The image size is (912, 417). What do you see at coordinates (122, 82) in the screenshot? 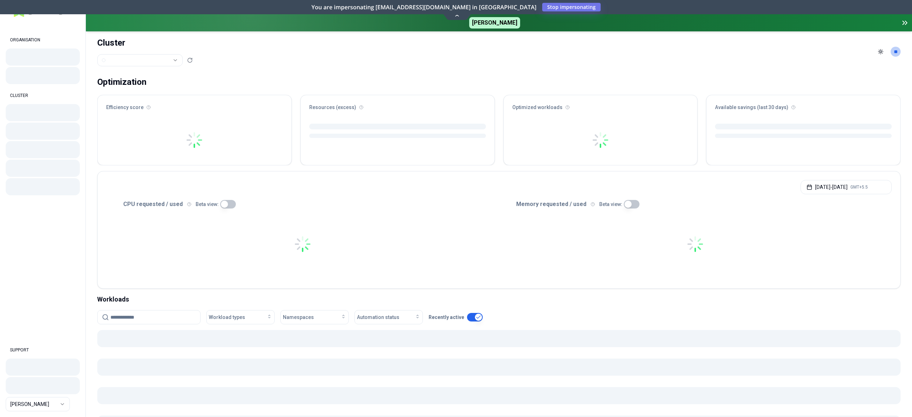
I see `div: Optimization` at bounding box center [122, 82].